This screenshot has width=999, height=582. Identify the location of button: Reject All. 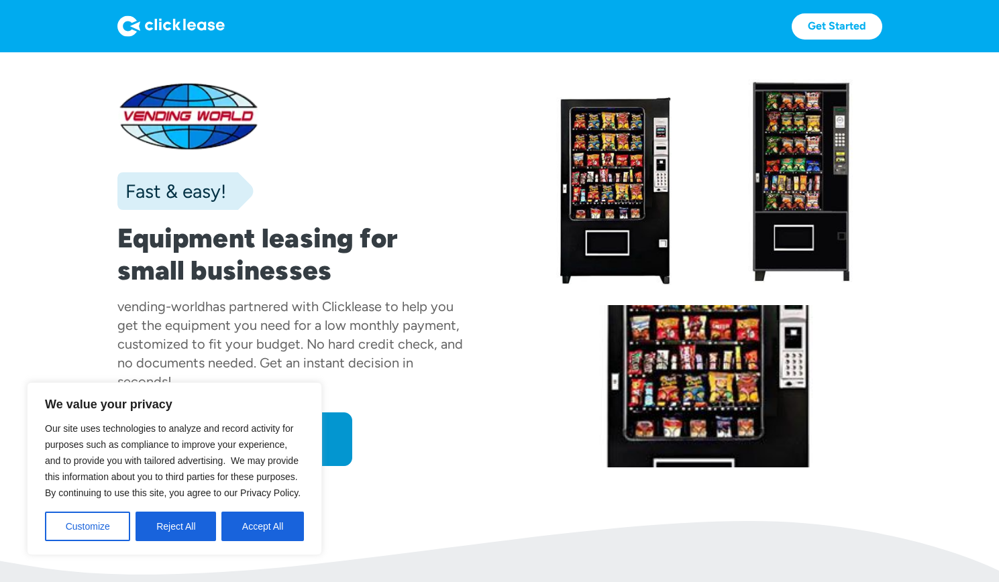
(176, 527).